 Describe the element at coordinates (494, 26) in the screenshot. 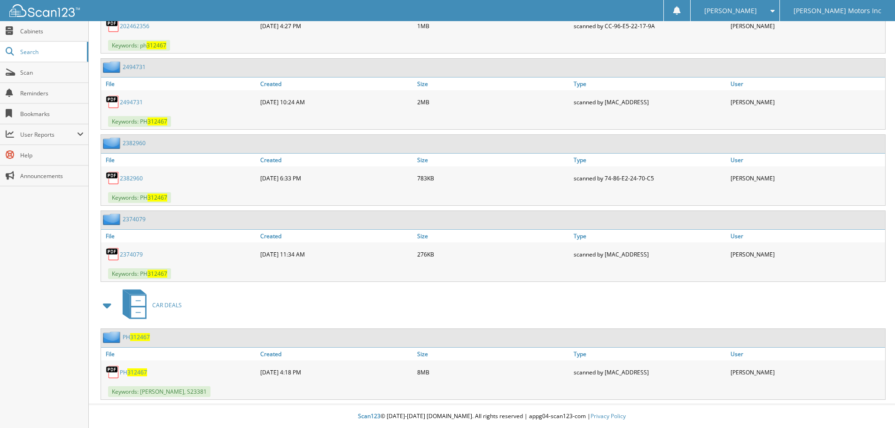

I see `div: 1MB` at that location.